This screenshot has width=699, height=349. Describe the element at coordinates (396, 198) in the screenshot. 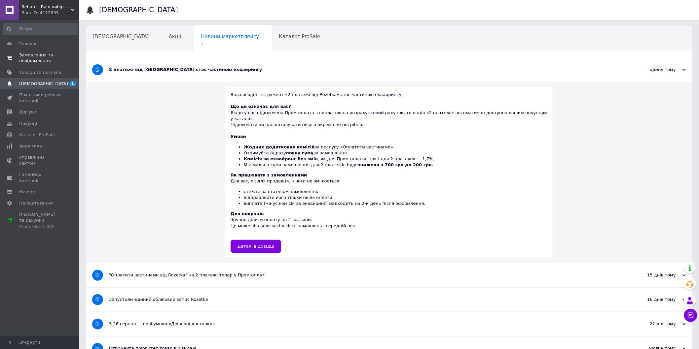

I see `li: відправляйте його тільки після оплати;` at that location.